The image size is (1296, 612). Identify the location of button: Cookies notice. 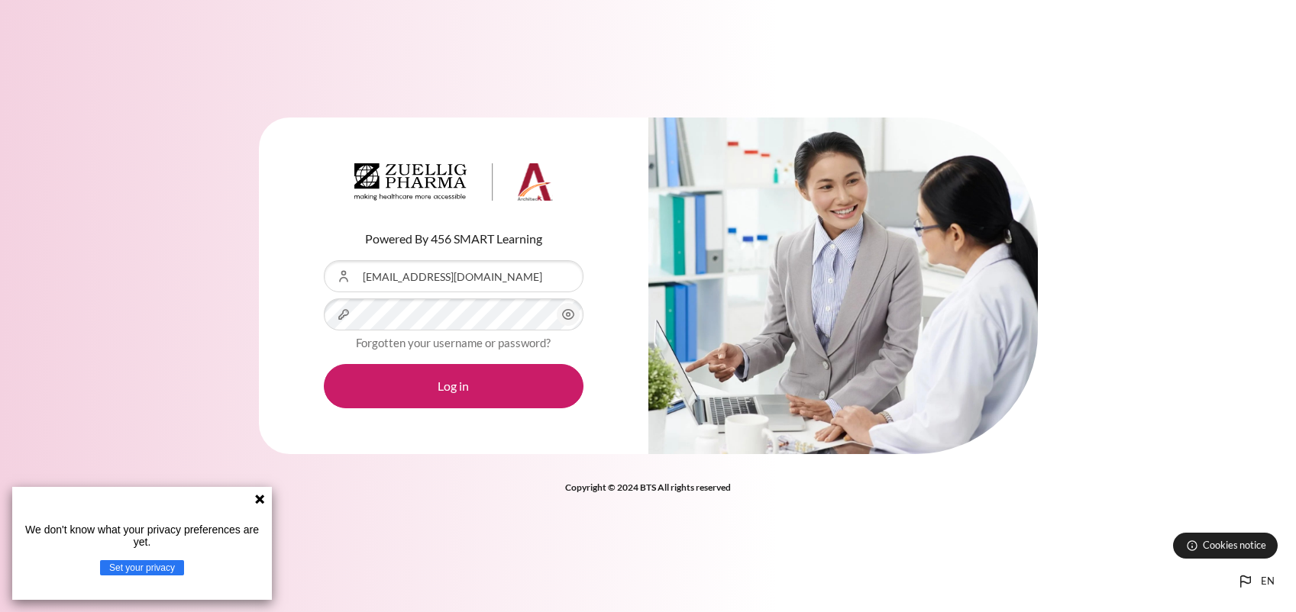
(1225, 546).